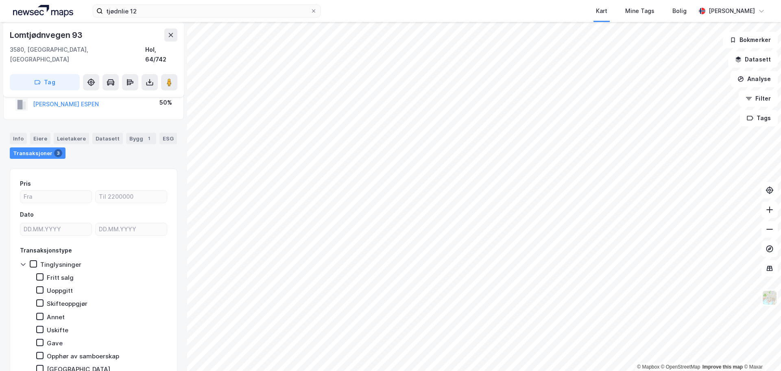 The image size is (781, 371). Describe the element at coordinates (107, 138) in the screenshot. I see `div: Datasett` at that location.